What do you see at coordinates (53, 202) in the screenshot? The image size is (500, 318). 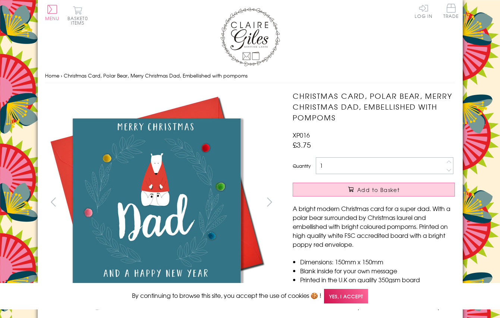 I see `button: prev` at bounding box center [53, 202].